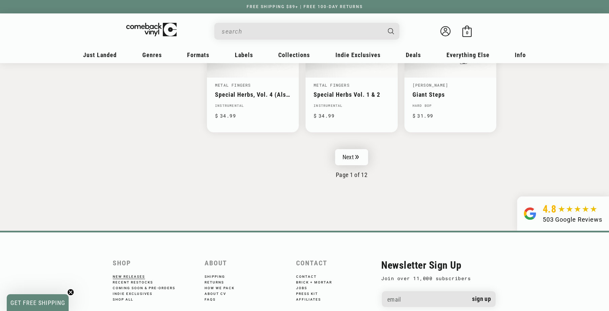 This screenshot has width=609, height=311. What do you see at coordinates (467, 33) in the screenshot?
I see `span: 0` at bounding box center [467, 33].